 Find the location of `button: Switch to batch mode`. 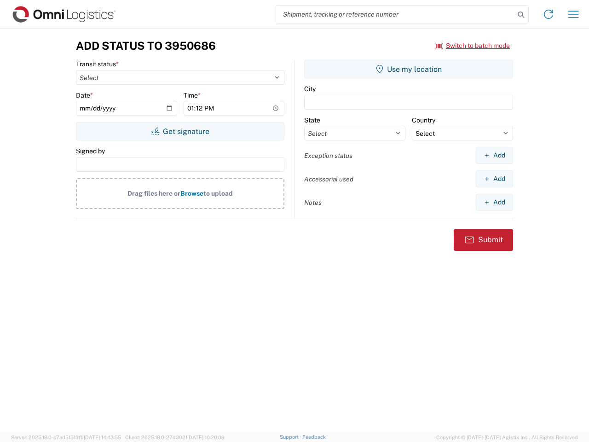

button: Switch to batch mode is located at coordinates (472, 46).